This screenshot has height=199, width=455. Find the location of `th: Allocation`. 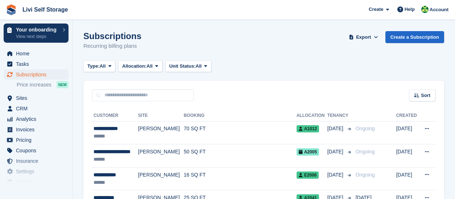

th: Allocation is located at coordinates (312, 116).